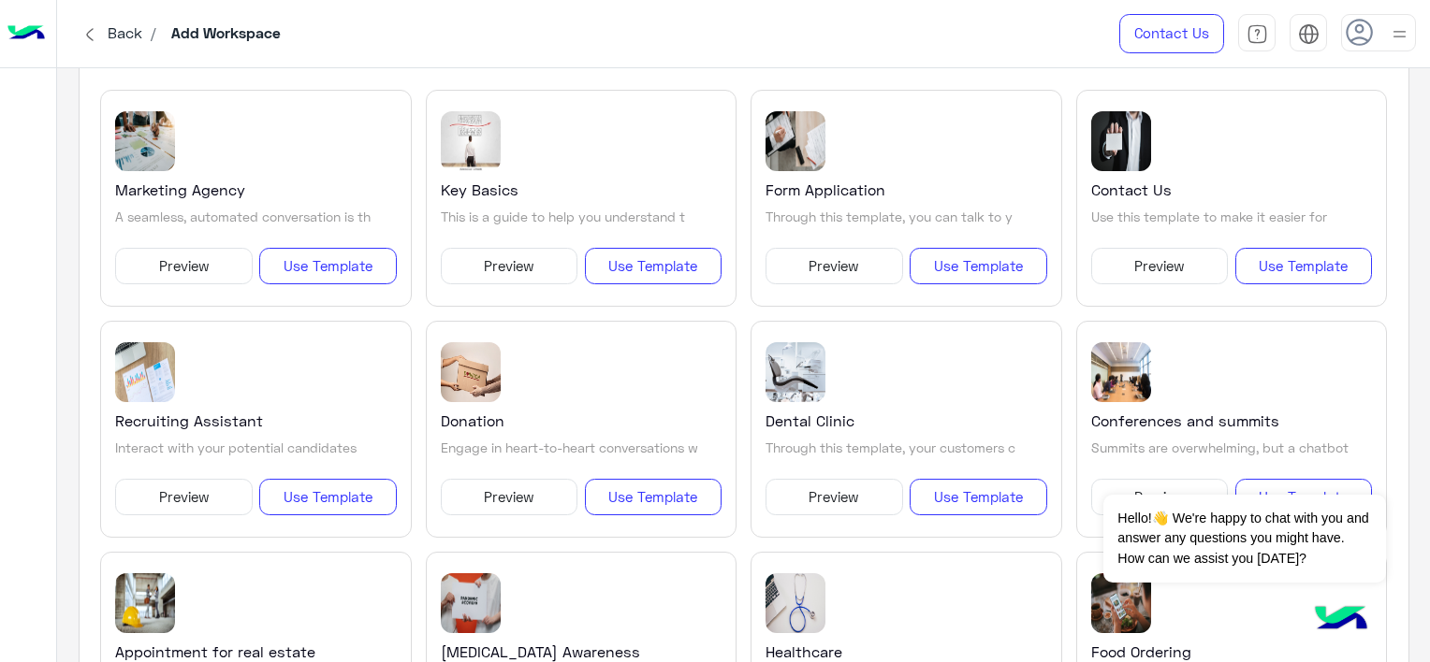  What do you see at coordinates (1131, 190) in the screenshot?
I see `h5: Contact Us` at bounding box center [1131, 190].